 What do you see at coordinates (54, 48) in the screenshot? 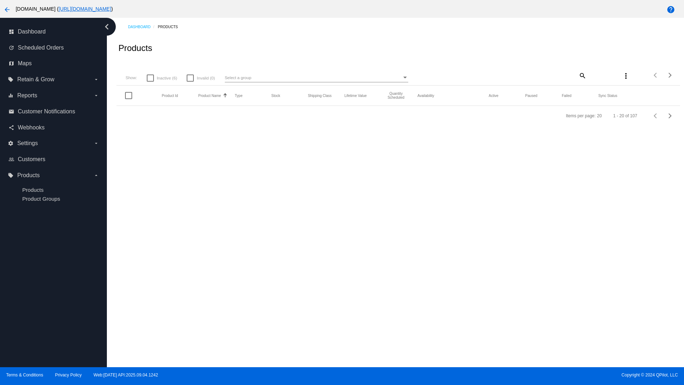
I see `a: update Scheduled Orders` at bounding box center [54, 48].